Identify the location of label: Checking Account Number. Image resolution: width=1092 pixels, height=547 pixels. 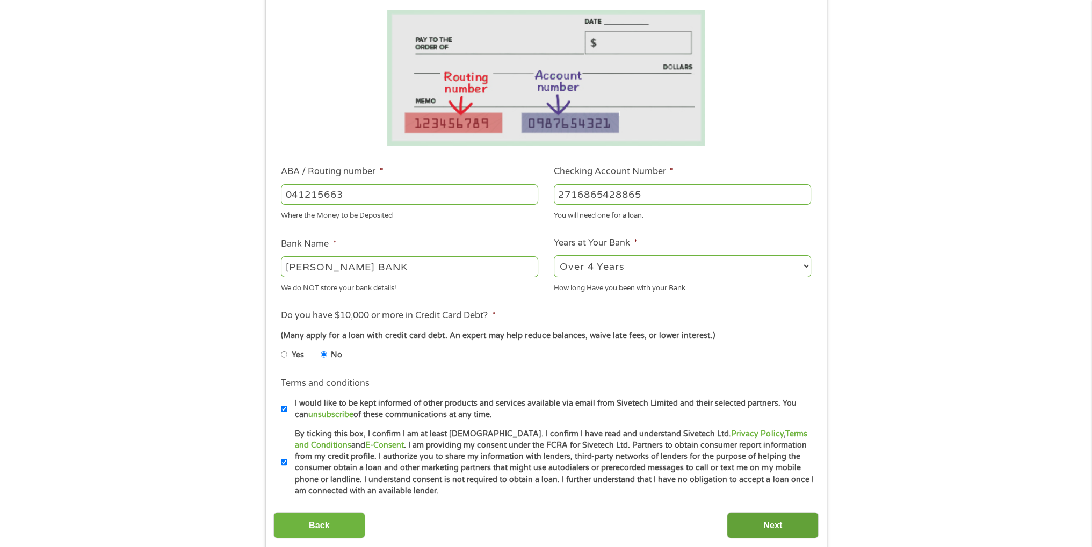
(613, 171).